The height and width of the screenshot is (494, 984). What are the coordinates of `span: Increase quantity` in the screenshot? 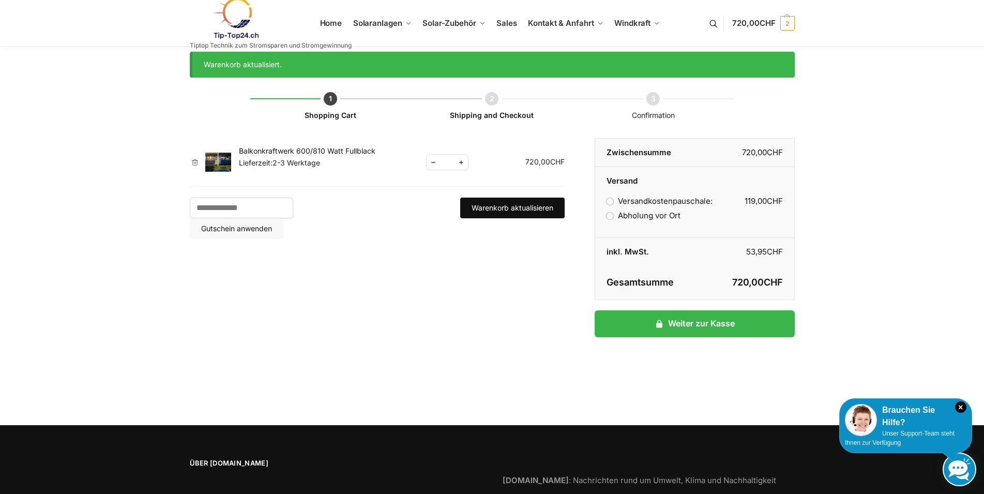 It's located at (461, 162).